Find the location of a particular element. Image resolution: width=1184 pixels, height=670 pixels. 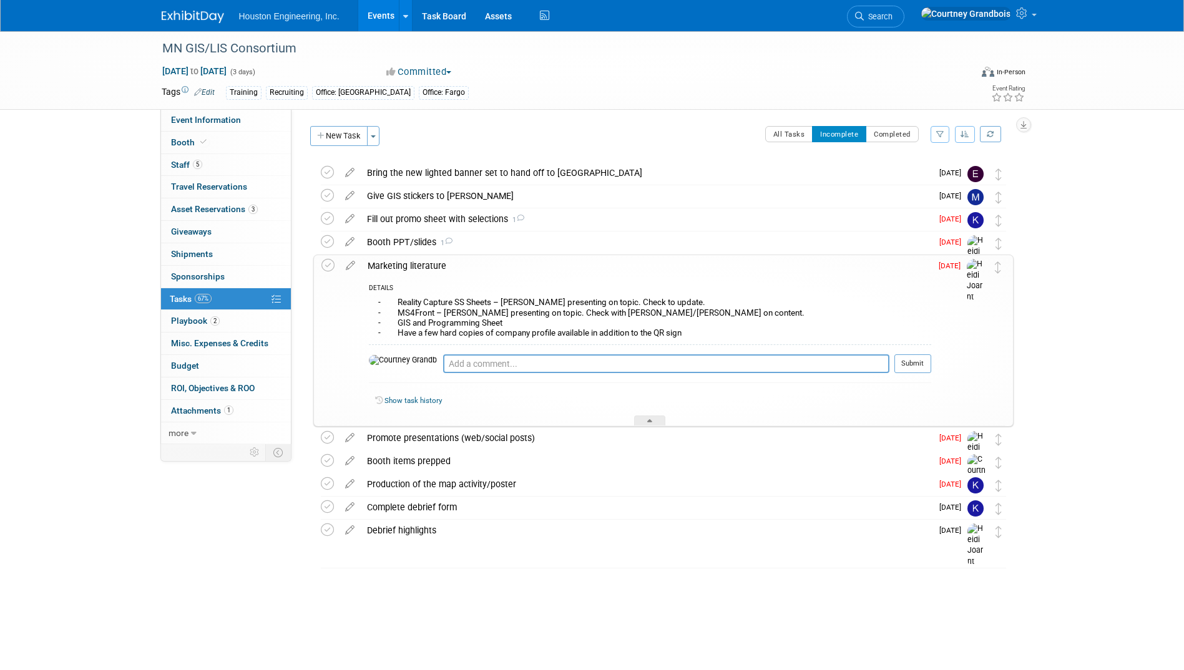

div: Training is located at coordinates (243, 92).